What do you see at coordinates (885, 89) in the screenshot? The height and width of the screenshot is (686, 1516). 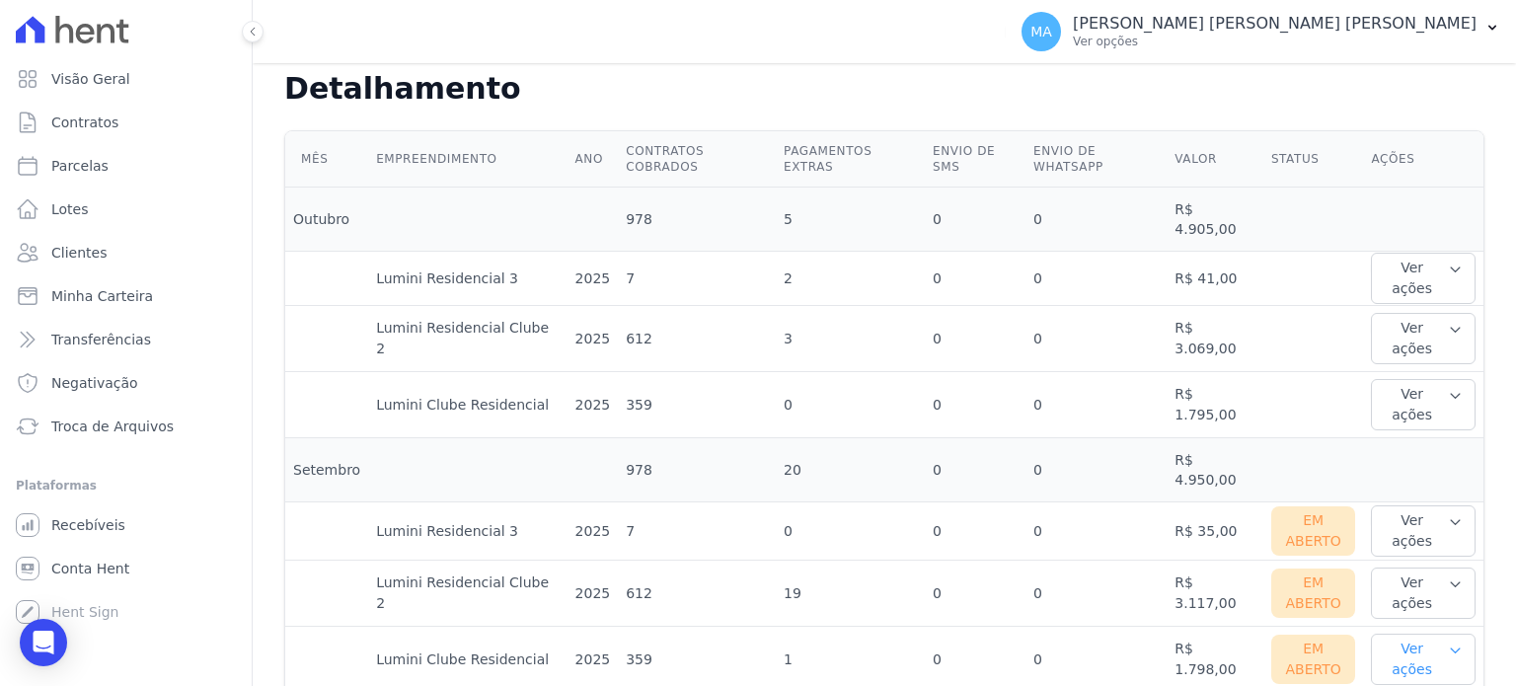 I see `h2: Detalhamento` at bounding box center [885, 89].